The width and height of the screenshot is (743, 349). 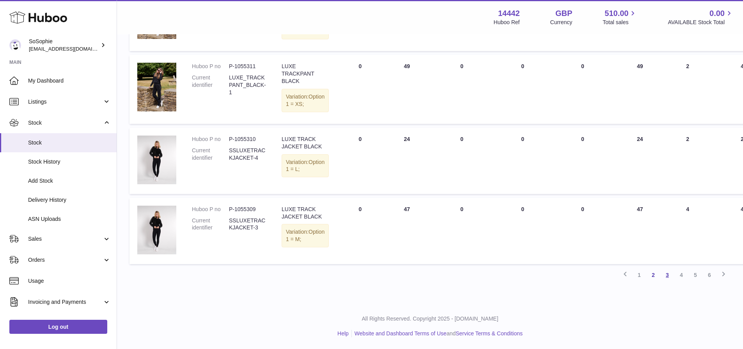 What do you see at coordinates (695, 275) in the screenshot?
I see `a: 5` at bounding box center [695, 275].